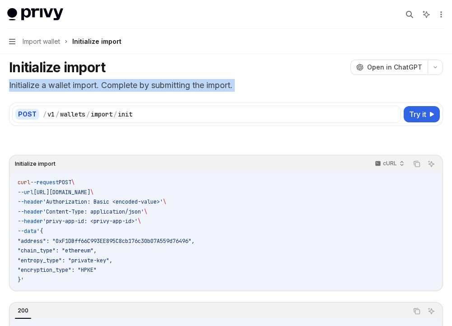 Image resolution: width=452 pixels, height=326 pixels. Describe the element at coordinates (23, 311) in the screenshot. I see `div: 200` at that location.